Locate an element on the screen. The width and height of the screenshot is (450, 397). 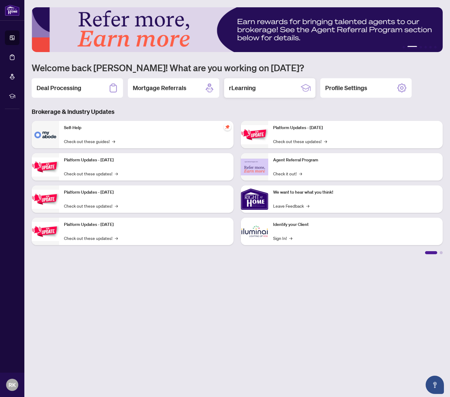
img: Platform Updates - July 8, 2025 is located at coordinates (45, 231).